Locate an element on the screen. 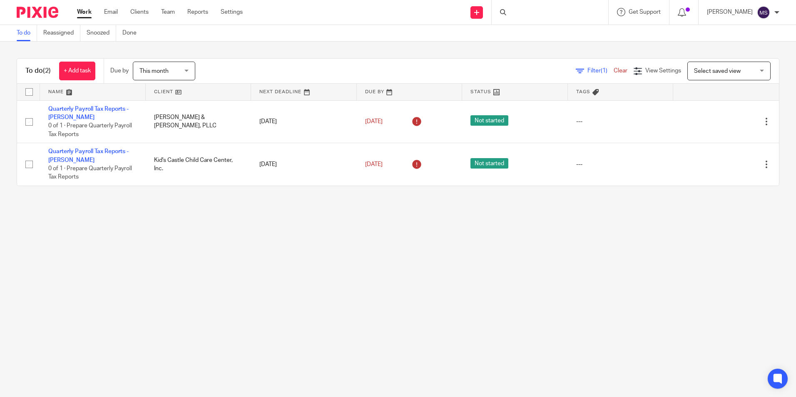  span: Tags is located at coordinates (583, 92).